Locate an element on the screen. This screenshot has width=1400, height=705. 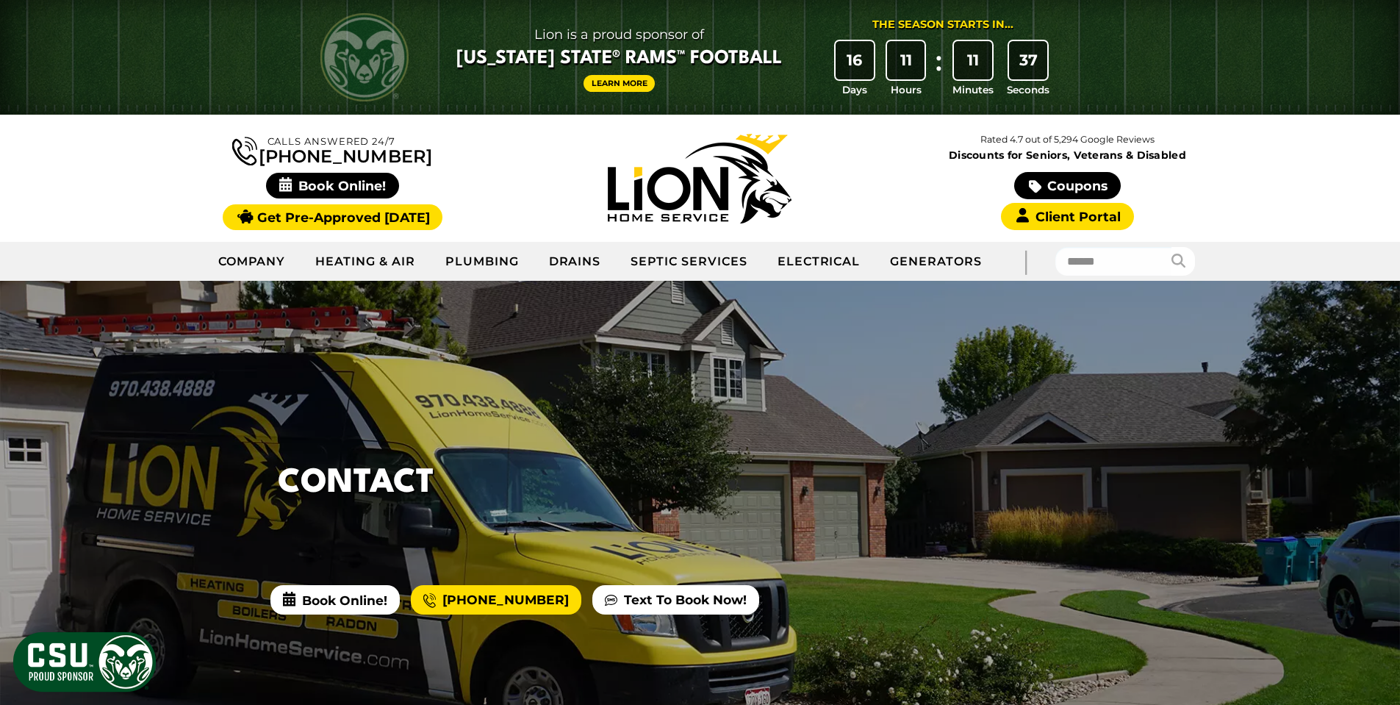
h1: Contact is located at coordinates (356, 483).